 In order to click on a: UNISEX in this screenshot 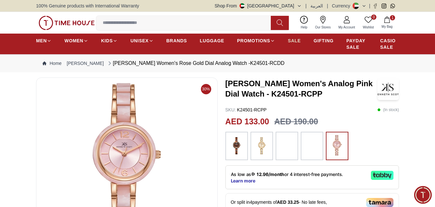, I will do `click(142, 41)`.